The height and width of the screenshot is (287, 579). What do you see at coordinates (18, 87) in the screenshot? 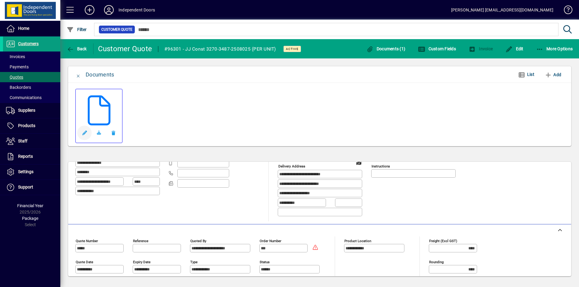
I see `span: Backorders` at bounding box center [18, 87].